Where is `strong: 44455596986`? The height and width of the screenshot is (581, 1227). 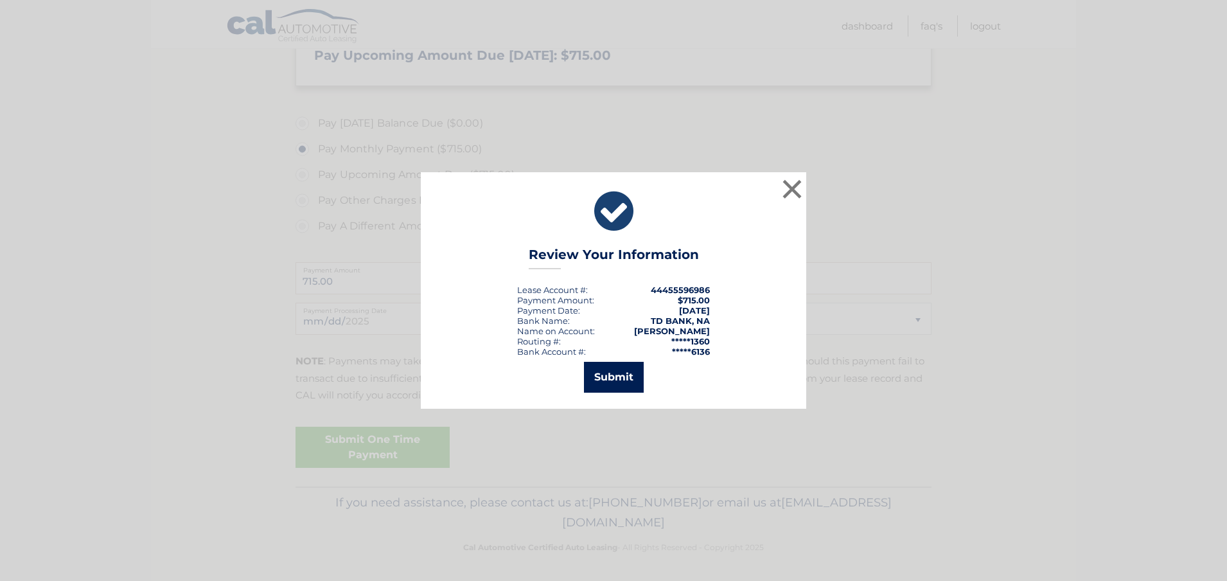
strong: 44455596986 is located at coordinates (680, 290).